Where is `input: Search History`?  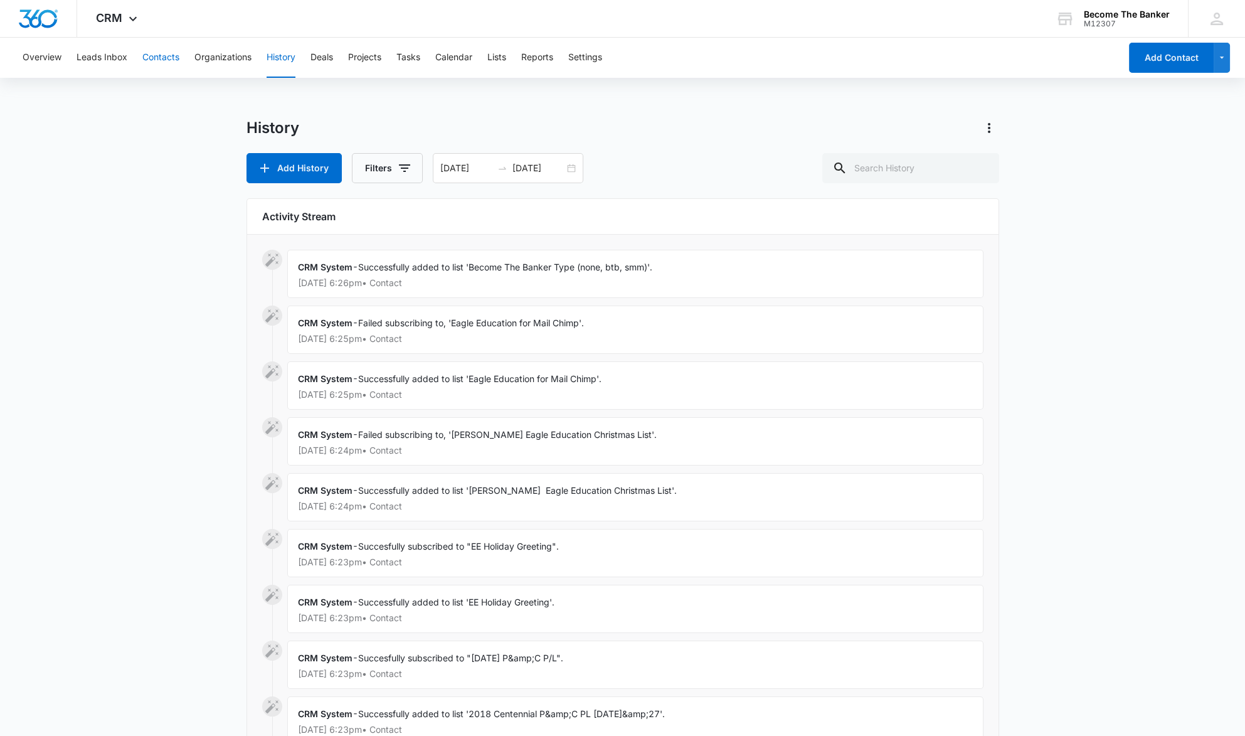 input: Search History is located at coordinates (911, 168).